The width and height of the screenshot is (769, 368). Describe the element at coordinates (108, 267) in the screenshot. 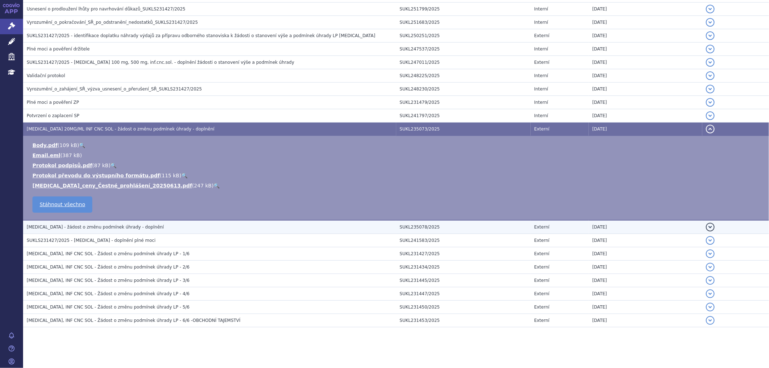

I see `span: SARCLISA, INF CNC SOL - Žádost o změnu podmínek úhrady LP - 2/6` at that location.